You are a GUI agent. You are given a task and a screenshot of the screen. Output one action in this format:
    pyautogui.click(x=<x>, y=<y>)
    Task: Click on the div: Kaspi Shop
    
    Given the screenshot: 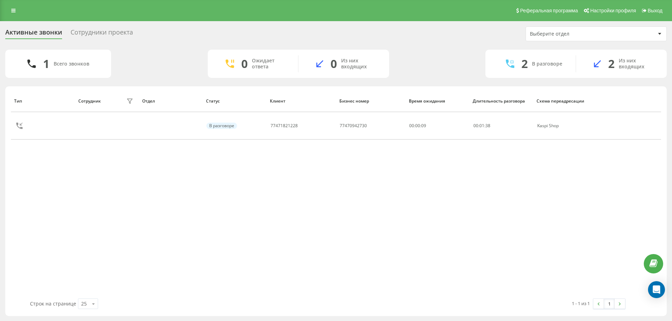 What is the action you would take?
    pyautogui.click(x=565, y=126)
    